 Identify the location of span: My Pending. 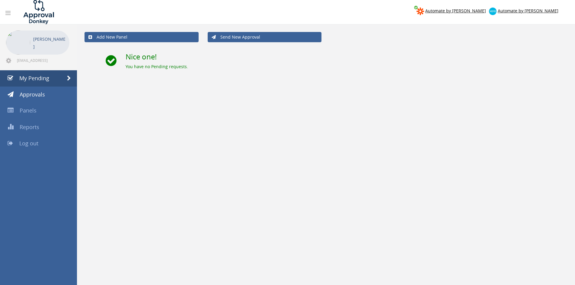
(34, 78).